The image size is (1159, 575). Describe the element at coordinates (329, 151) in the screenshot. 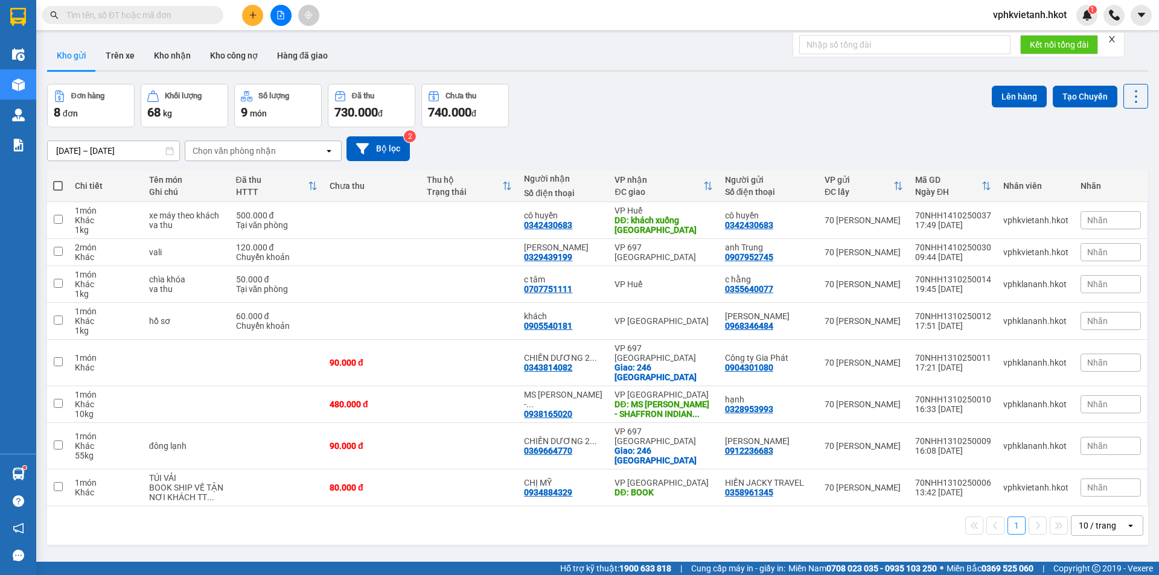

I see `svg: open` at that location.